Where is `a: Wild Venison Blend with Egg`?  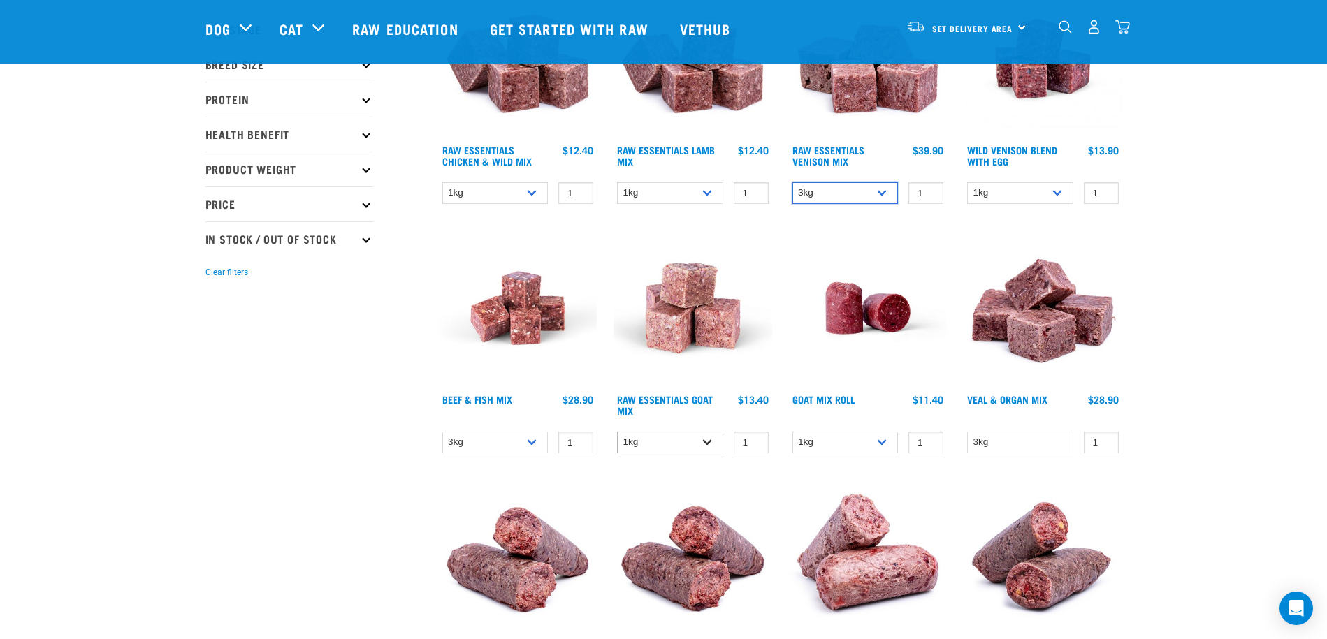 a: Wild Venison Blend with Egg is located at coordinates (1012, 155).